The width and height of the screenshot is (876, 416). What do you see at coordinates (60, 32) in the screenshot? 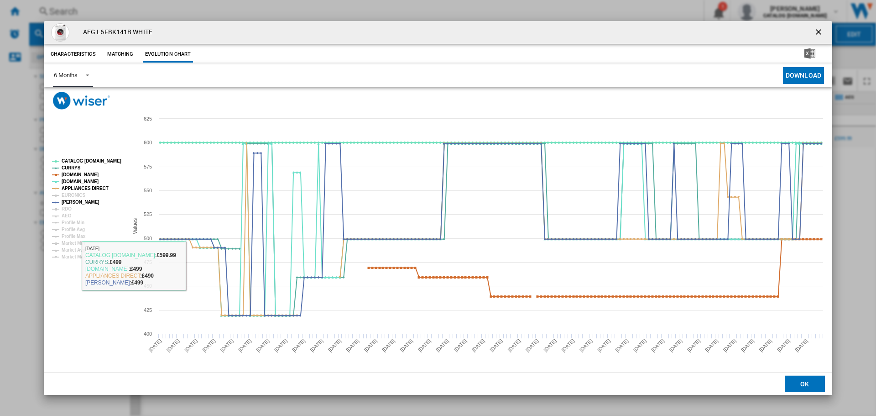
I see `img: L6FBK141B_1_Supersize.jpg` at bounding box center [60, 32].